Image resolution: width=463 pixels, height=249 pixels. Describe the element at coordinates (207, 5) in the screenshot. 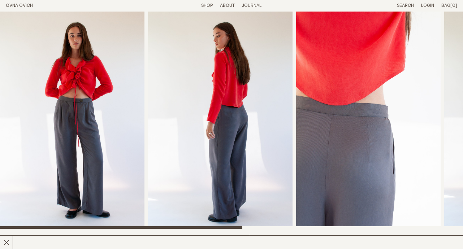

I see `a: Shop` at that location.